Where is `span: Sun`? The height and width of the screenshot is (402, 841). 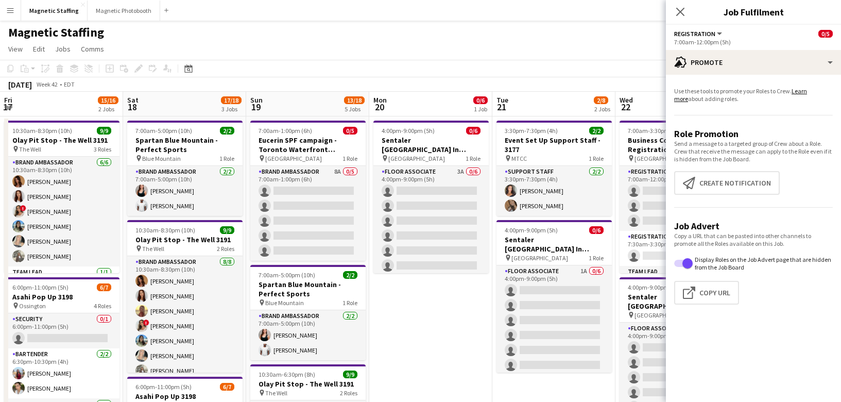
span: Sun is located at coordinates (256, 100).